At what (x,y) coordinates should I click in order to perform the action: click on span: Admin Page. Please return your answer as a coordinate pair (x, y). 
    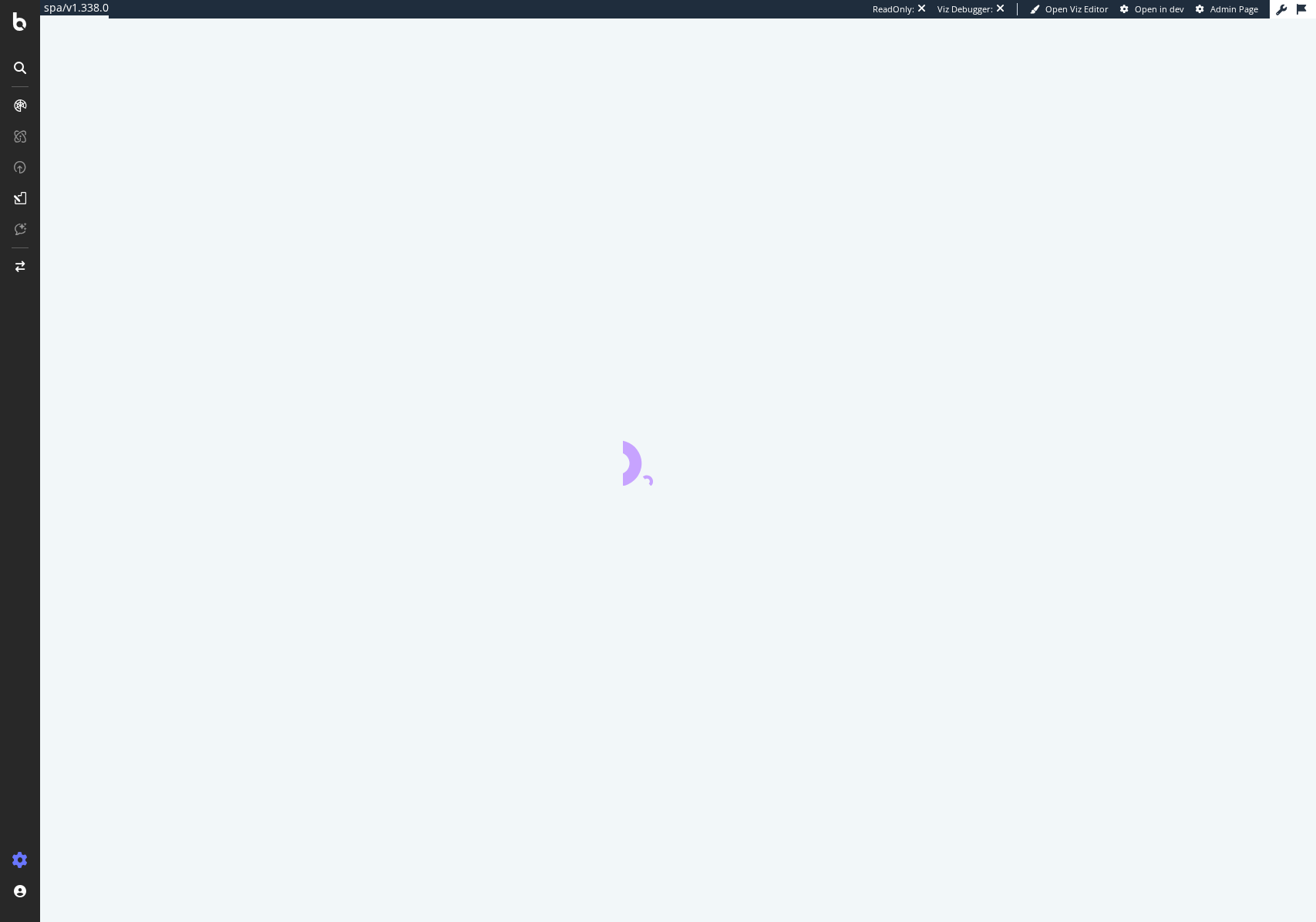
    Looking at the image, I should click on (1234, 8).